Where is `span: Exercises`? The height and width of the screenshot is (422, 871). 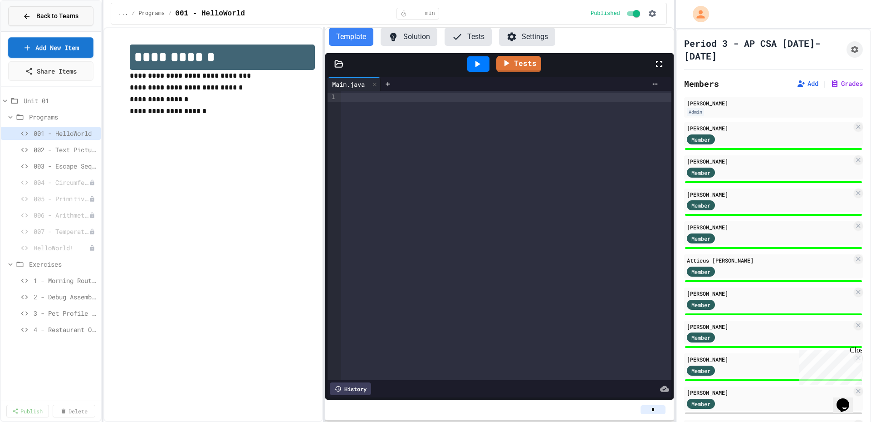 span: Exercises is located at coordinates (63, 264).